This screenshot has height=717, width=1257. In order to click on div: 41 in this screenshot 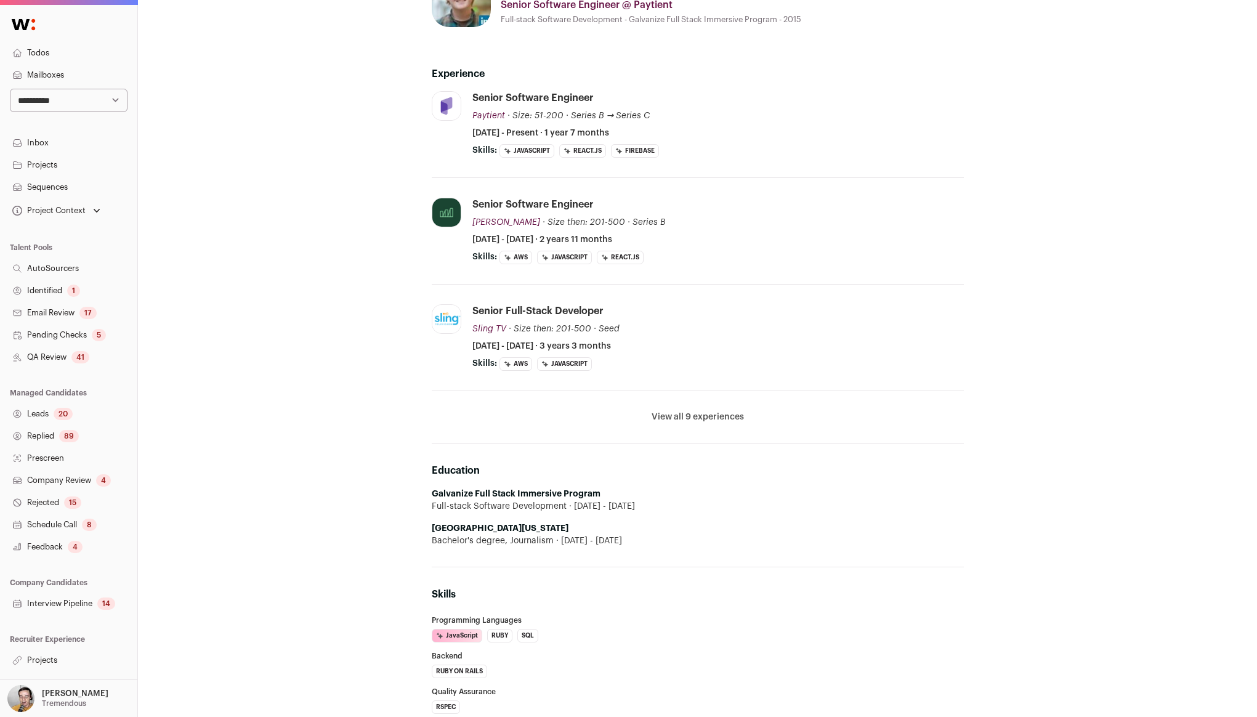, I will do `click(80, 357)`.